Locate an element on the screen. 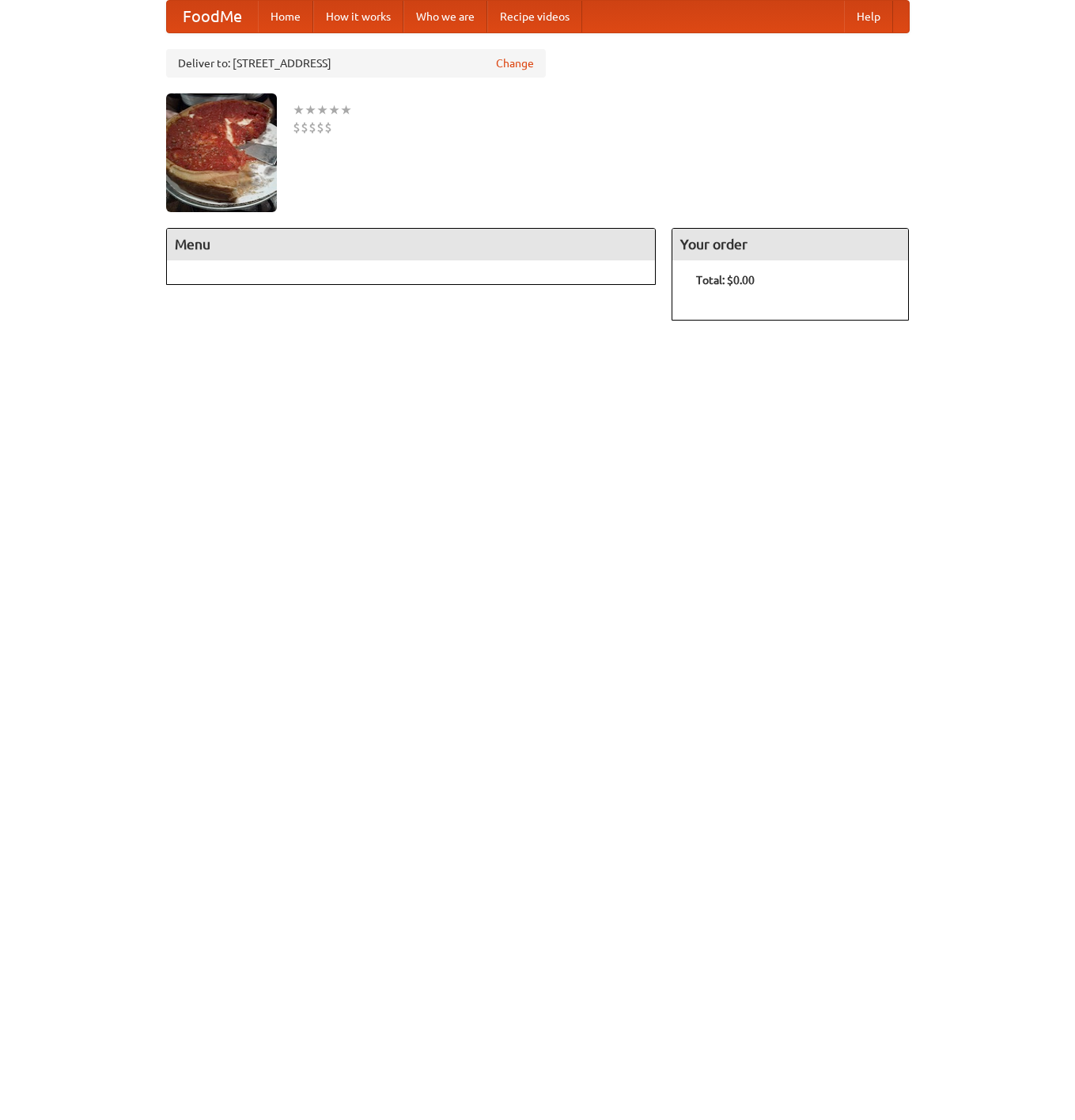 Image resolution: width=1075 pixels, height=1120 pixels. a: Who we are is located at coordinates (445, 16).